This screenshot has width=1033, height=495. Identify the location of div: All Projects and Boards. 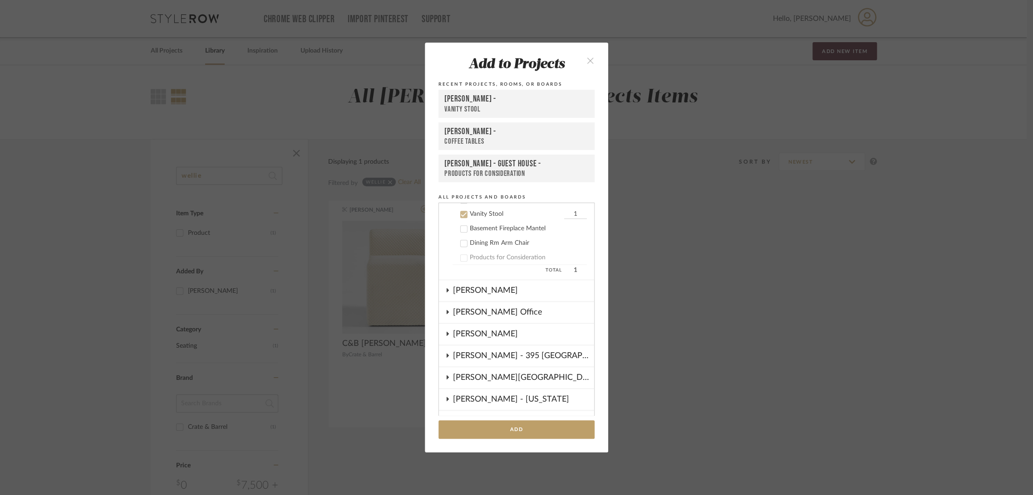
(516, 197).